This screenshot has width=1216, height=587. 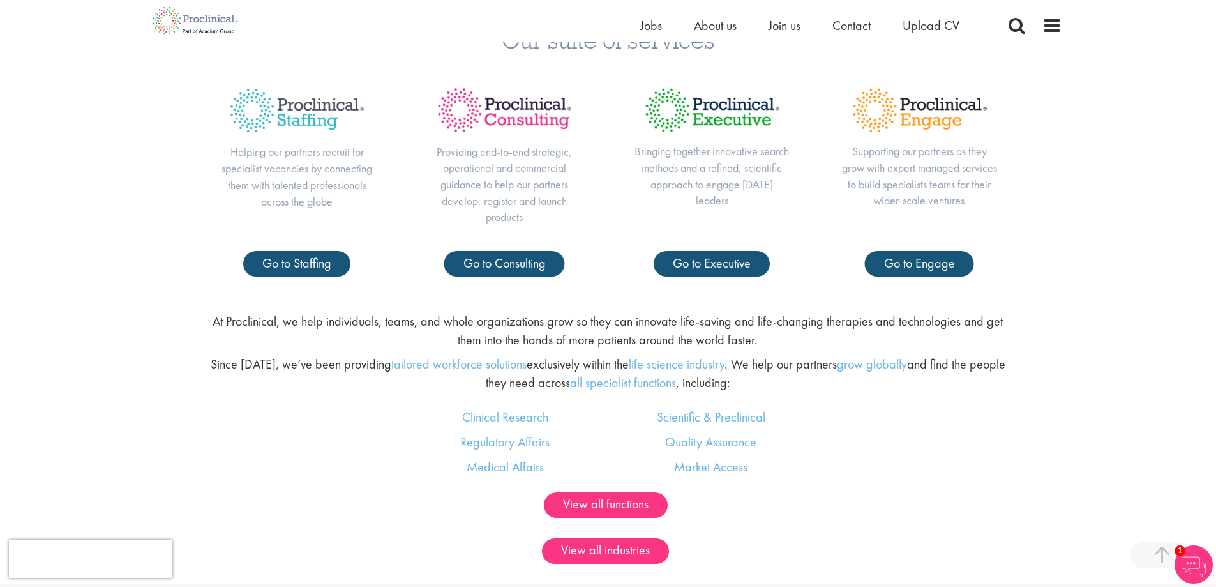 I want to click on span: Upload CV, so click(x=931, y=26).